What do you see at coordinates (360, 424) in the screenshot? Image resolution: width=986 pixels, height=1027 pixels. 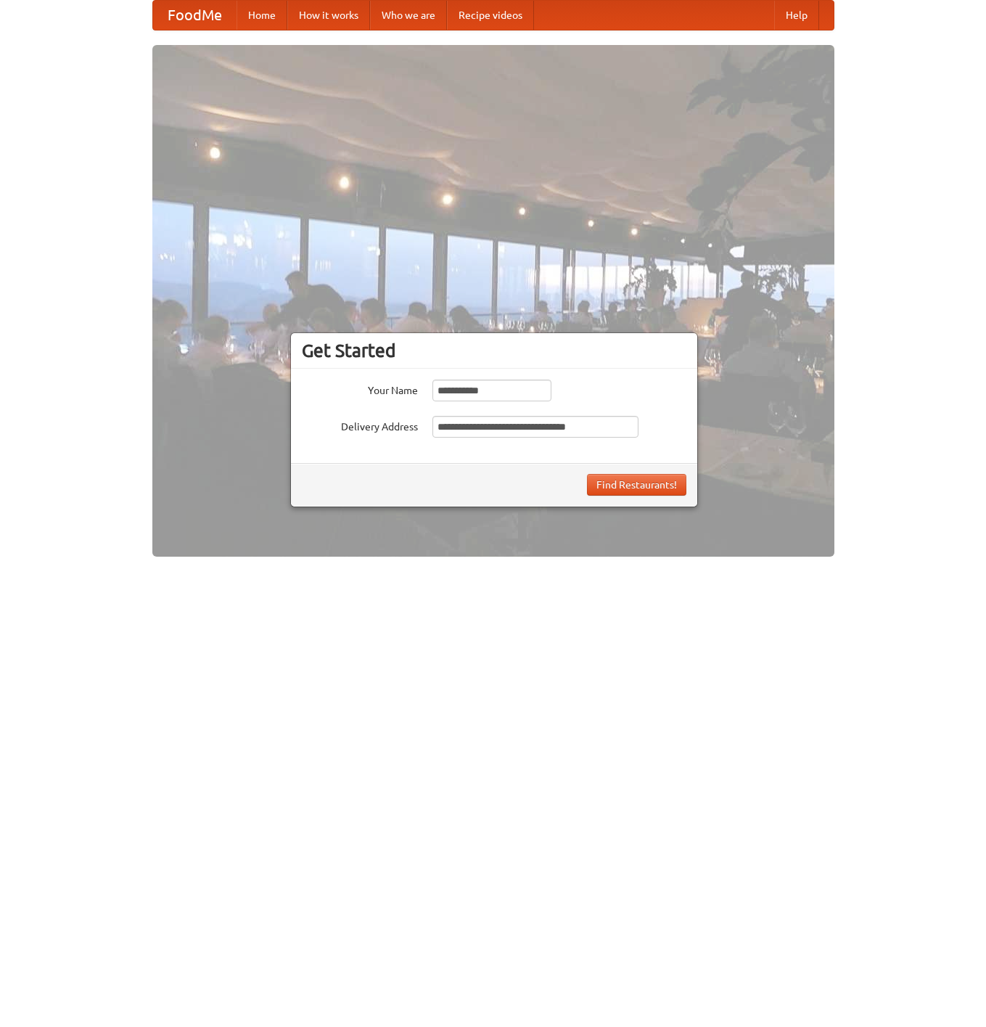 I see `label: Delivery Address` at bounding box center [360, 424].